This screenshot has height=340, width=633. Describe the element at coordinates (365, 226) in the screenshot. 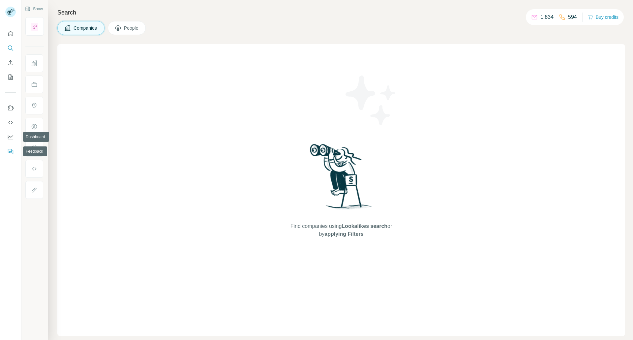

I see `span: Lookalikes search` at that location.